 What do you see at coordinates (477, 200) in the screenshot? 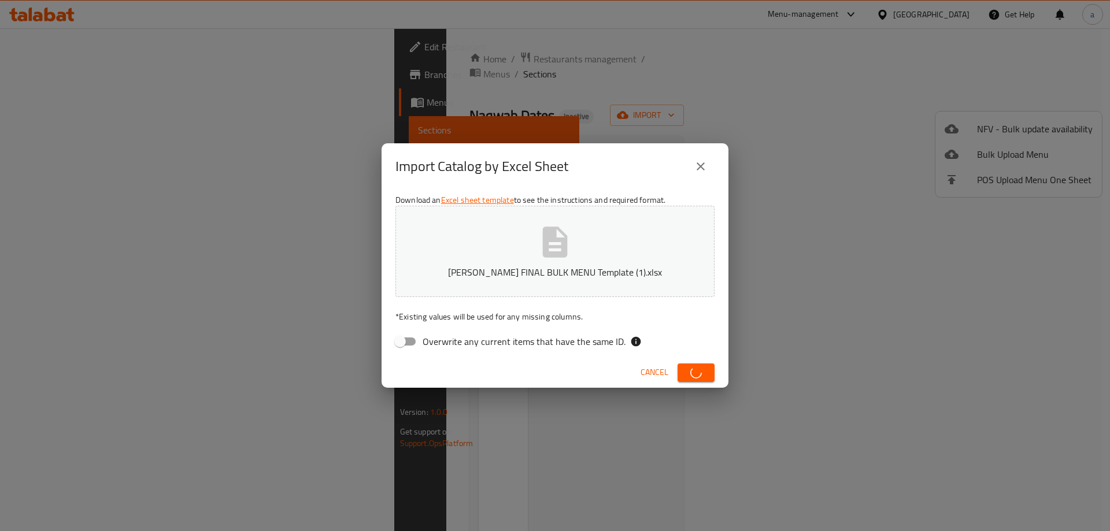
I see `a: Excel sheet template` at bounding box center [477, 200].